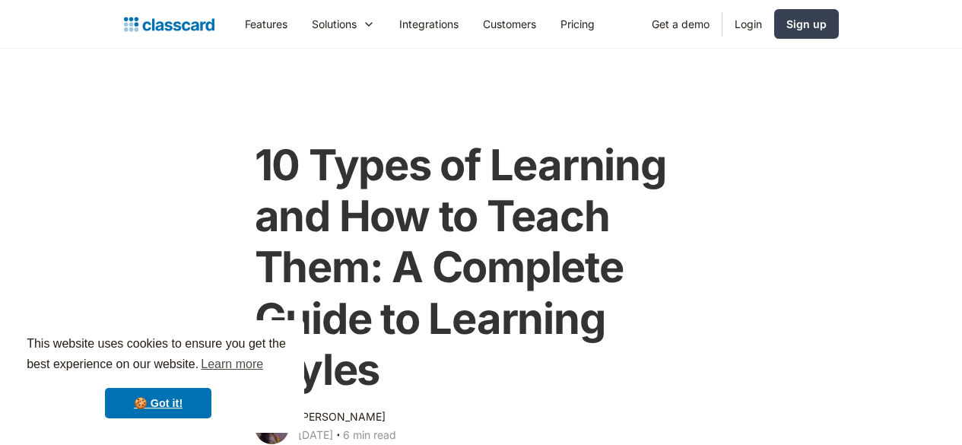 The image size is (962, 445). Describe the element at coordinates (429, 24) in the screenshot. I see `a: Integrations` at that location.